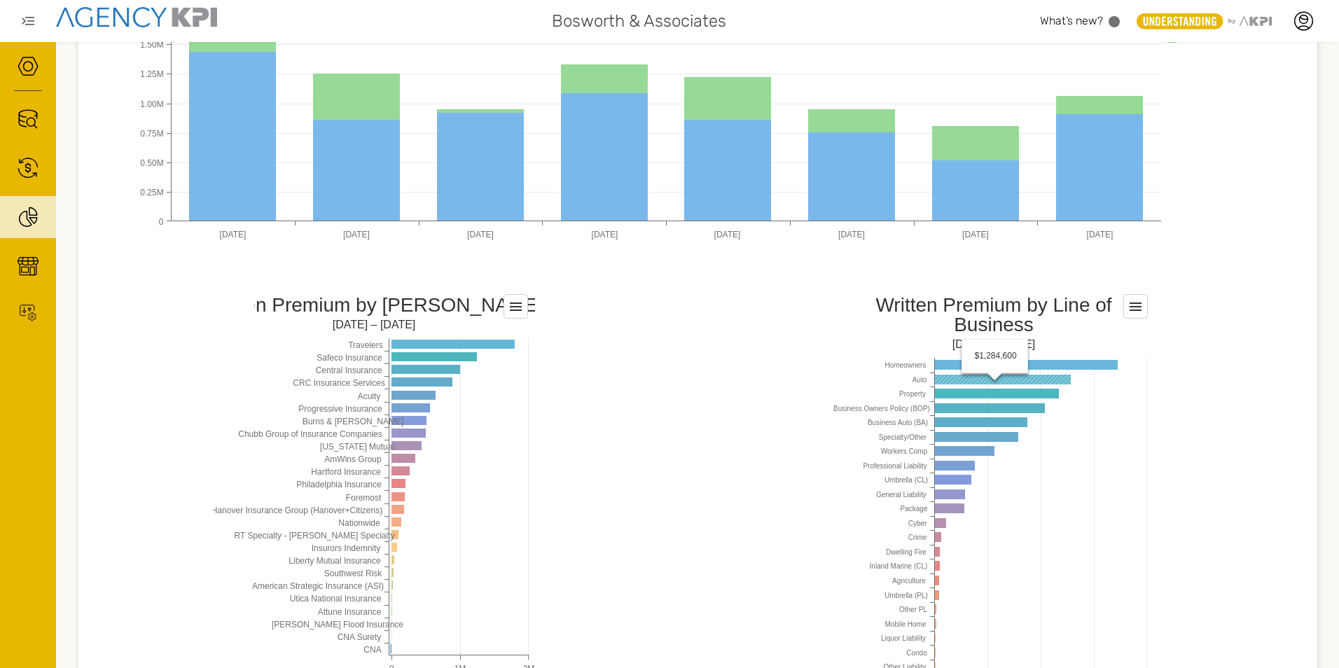 This screenshot has height=668, width=1339. What do you see at coordinates (372, 650) in the screenshot?
I see `text: CNA` at bounding box center [372, 650].